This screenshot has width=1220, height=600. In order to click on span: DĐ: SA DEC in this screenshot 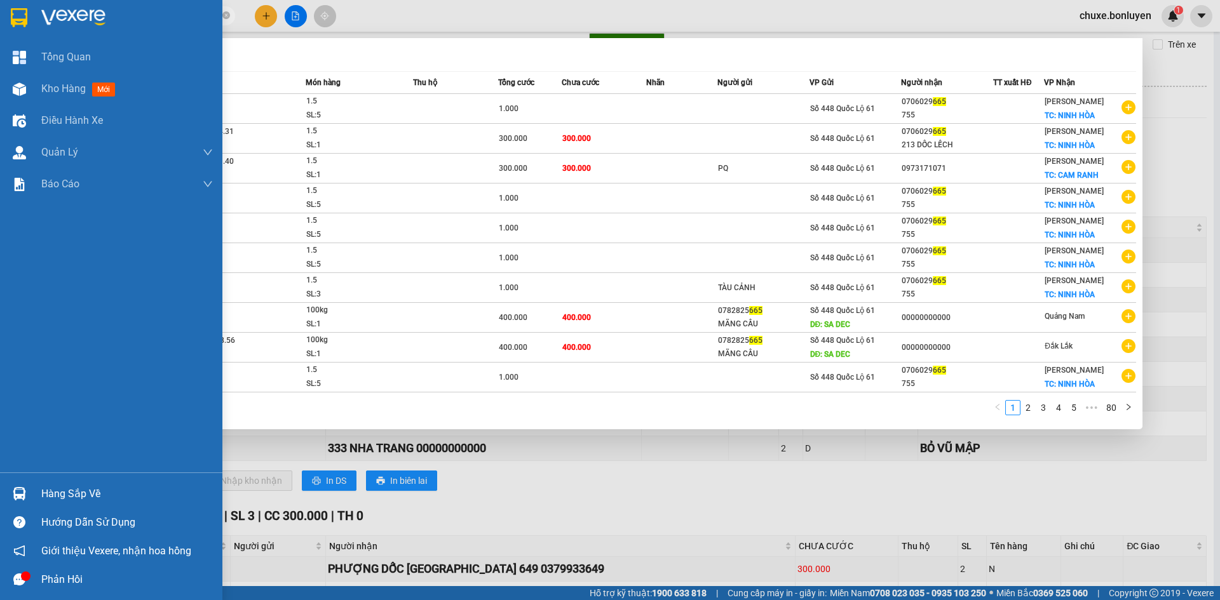, I will do `click(830, 354)`.